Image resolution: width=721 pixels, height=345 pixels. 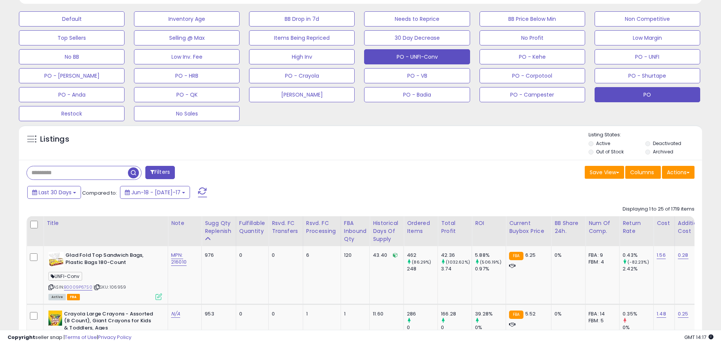 I want to click on button: PO - VB, so click(x=417, y=76).